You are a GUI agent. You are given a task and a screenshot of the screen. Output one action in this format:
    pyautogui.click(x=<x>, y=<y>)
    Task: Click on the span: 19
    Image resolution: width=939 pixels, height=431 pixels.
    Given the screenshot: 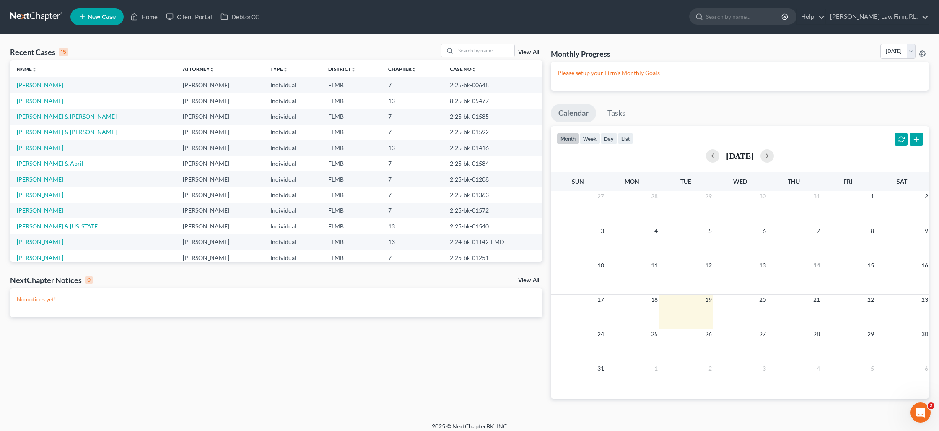 What is the action you would take?
    pyautogui.click(x=708, y=300)
    